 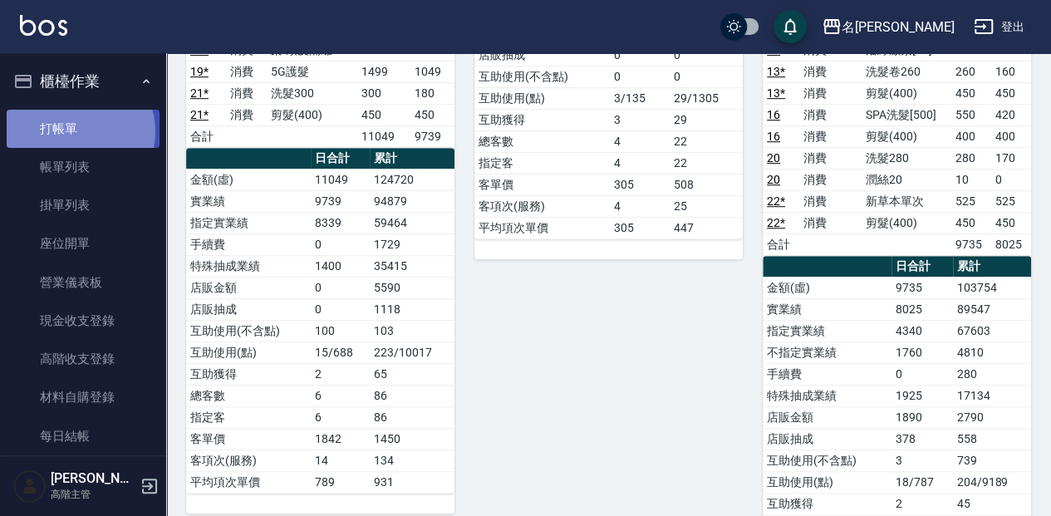 I want to click on td: 45, so click(x=992, y=504).